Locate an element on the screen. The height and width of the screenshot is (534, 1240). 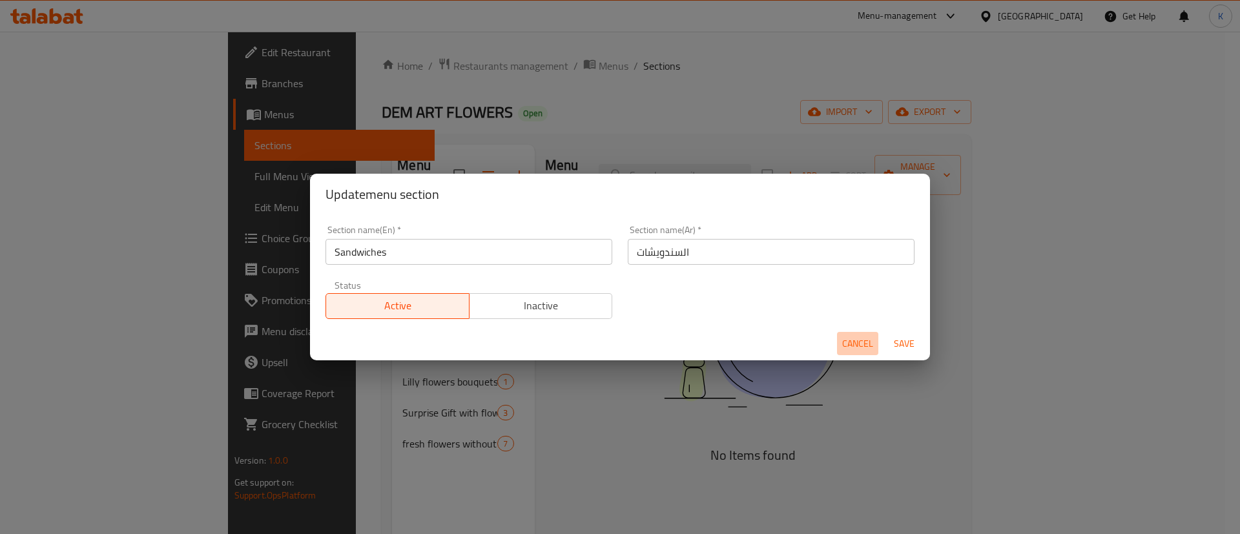
span: Cancel is located at coordinates (858, 344).